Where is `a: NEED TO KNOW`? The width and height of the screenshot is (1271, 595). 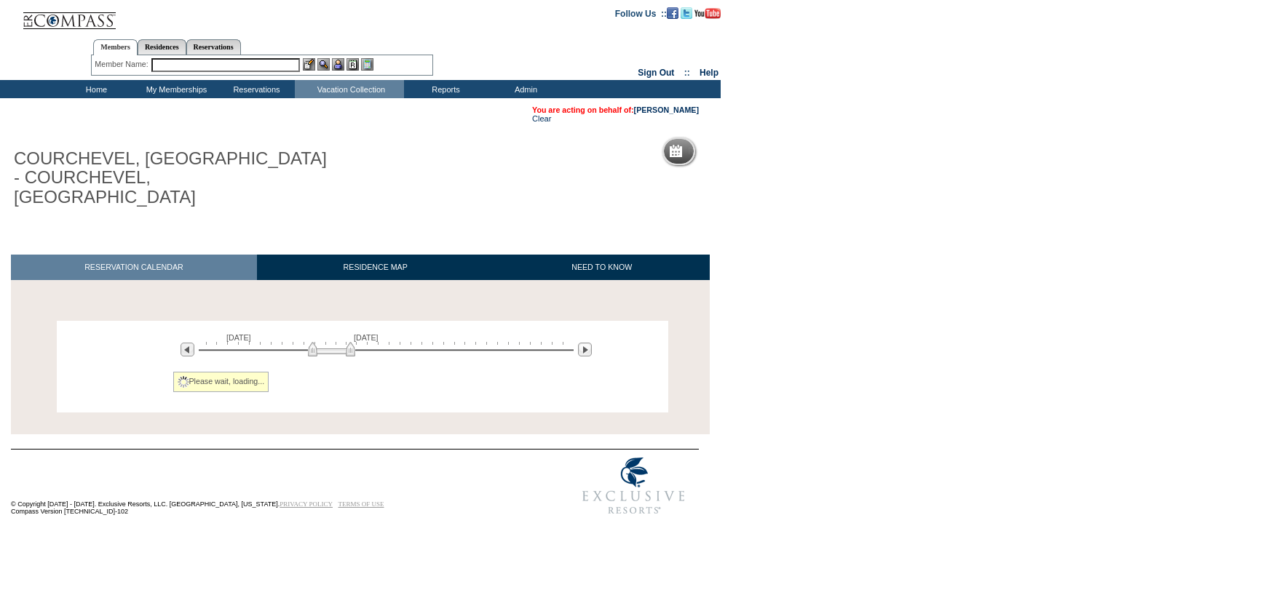
a: NEED TO KNOW is located at coordinates (601, 267).